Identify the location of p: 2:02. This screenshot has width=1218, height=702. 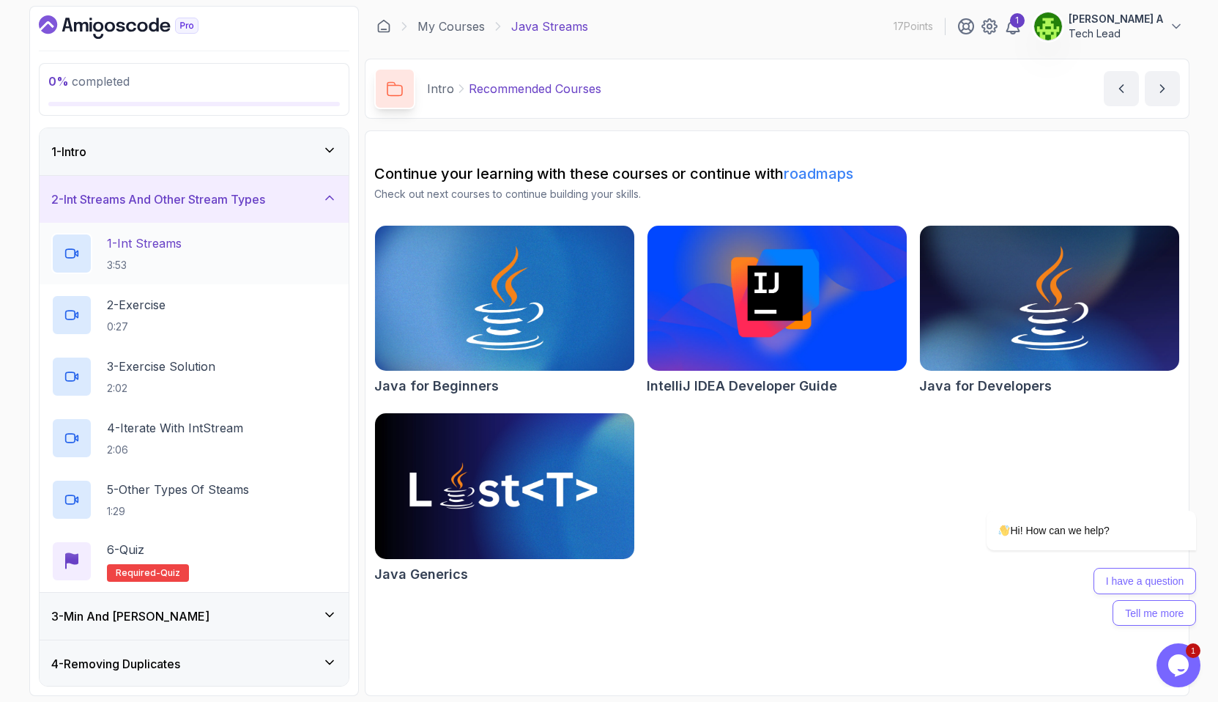
(161, 388).